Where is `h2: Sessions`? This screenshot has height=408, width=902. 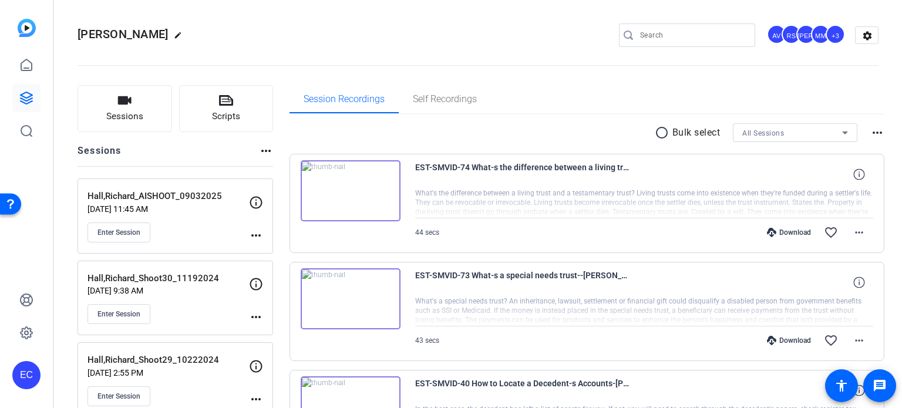 h2: Sessions is located at coordinates (99, 155).